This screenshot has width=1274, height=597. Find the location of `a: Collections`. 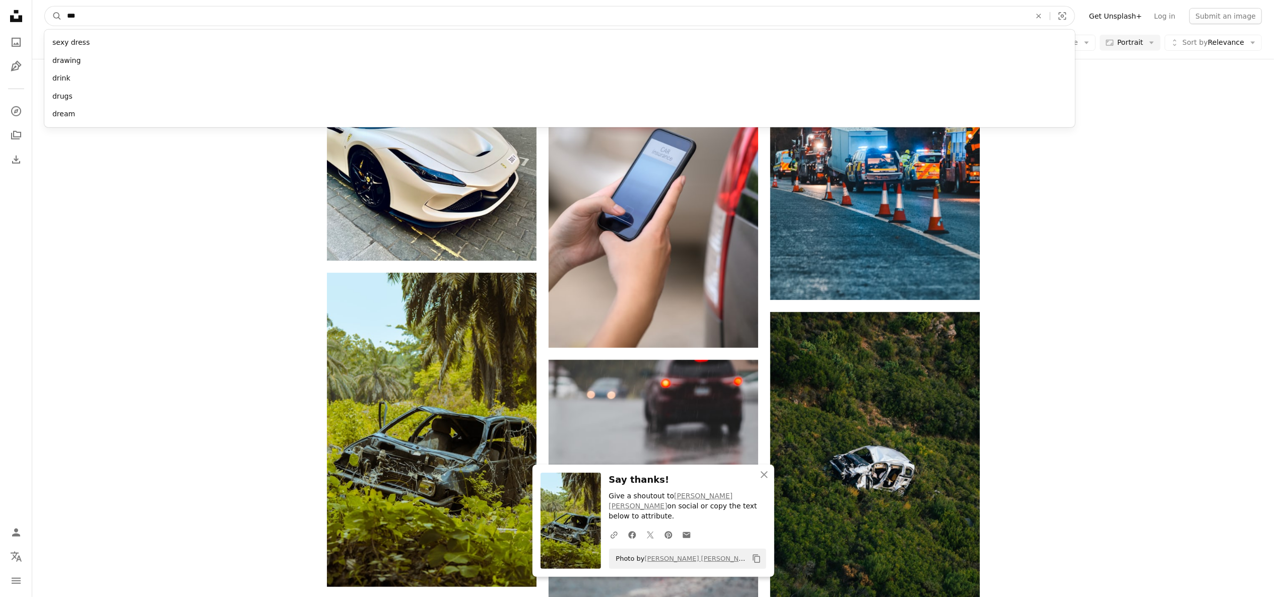

a: Collections is located at coordinates (16, 136).